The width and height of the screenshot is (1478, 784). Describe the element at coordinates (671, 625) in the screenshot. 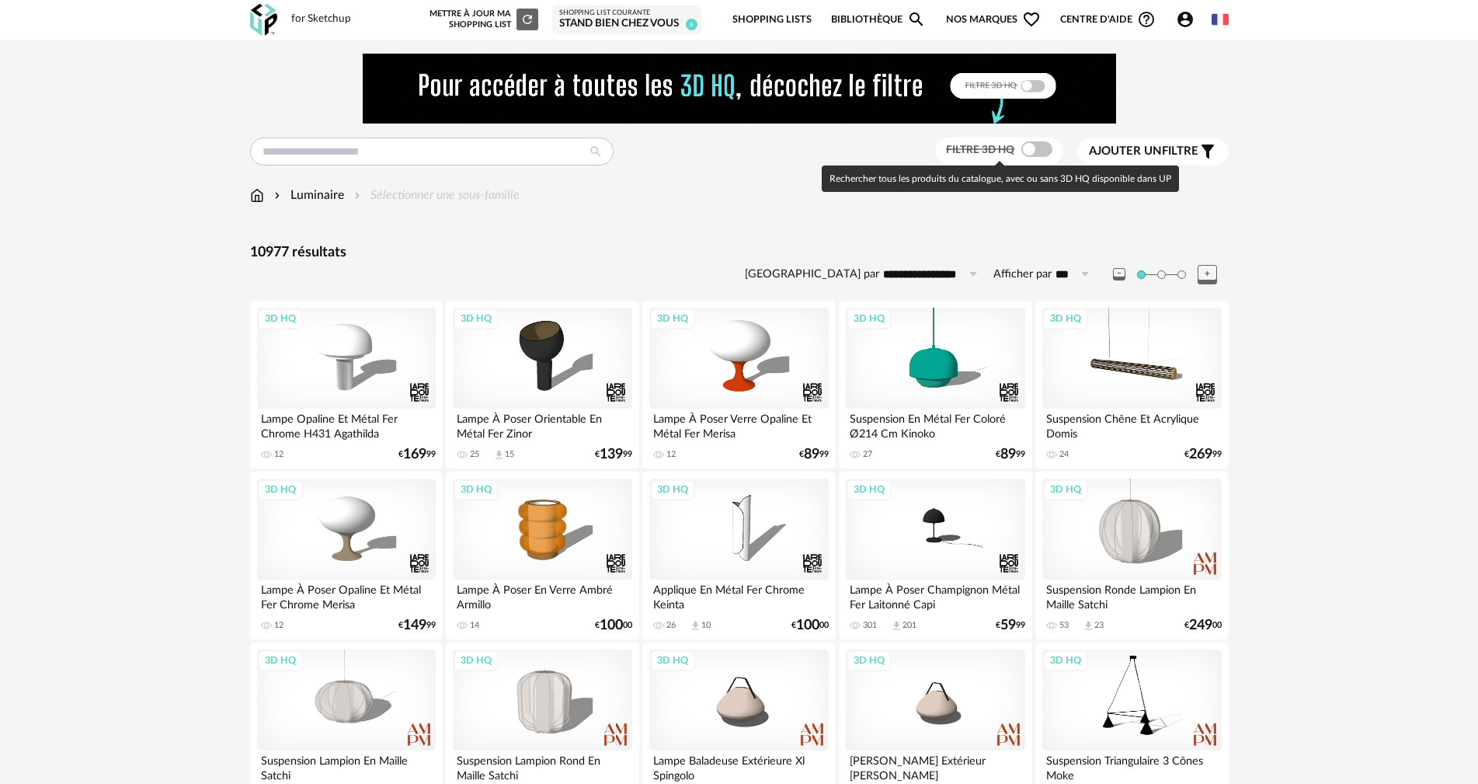

I see `div: 26` at that location.